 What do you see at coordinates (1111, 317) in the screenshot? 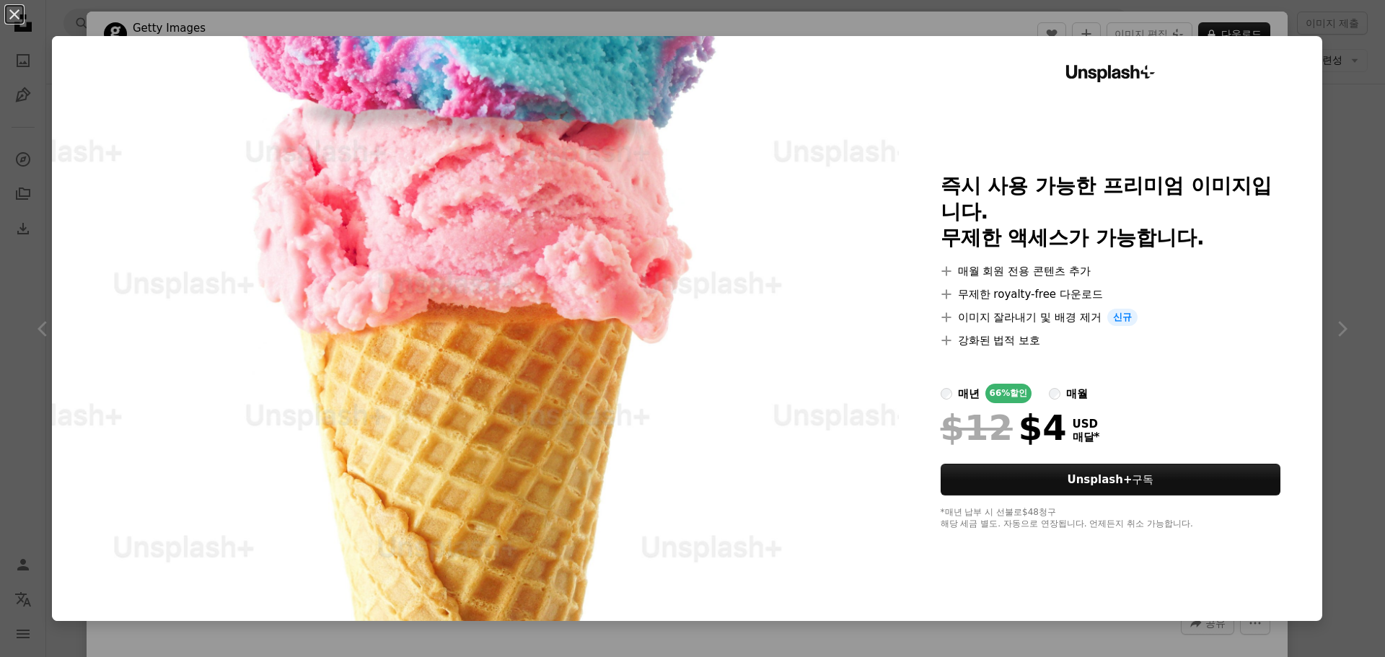
I see `li: 이미지 잘라내기 및 배경 제거` at bounding box center [1111, 317].